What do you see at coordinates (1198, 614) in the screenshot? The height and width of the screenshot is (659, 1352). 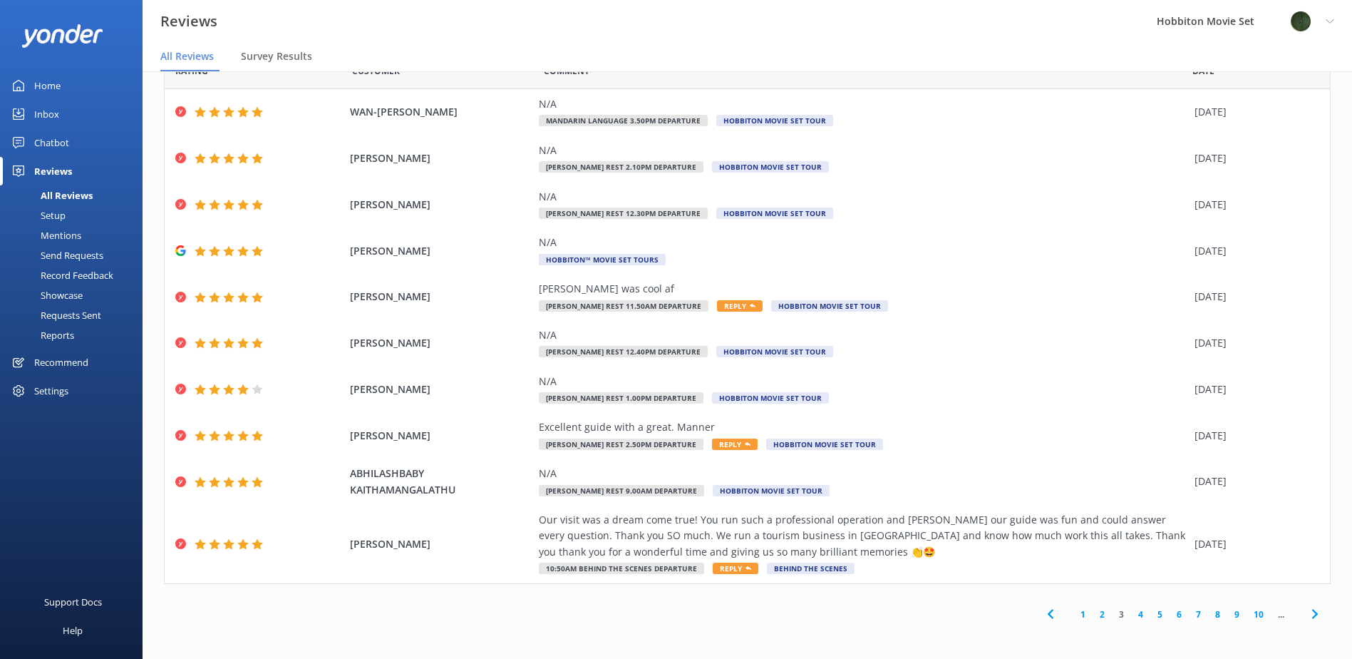 I see `a: 7` at bounding box center [1198, 614].